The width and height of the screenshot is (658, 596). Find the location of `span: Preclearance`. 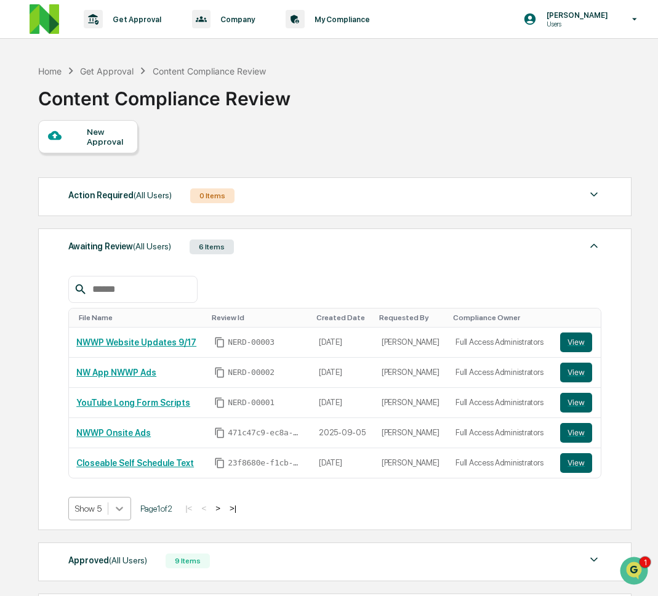

span: Preclearance is located at coordinates (52, 225).